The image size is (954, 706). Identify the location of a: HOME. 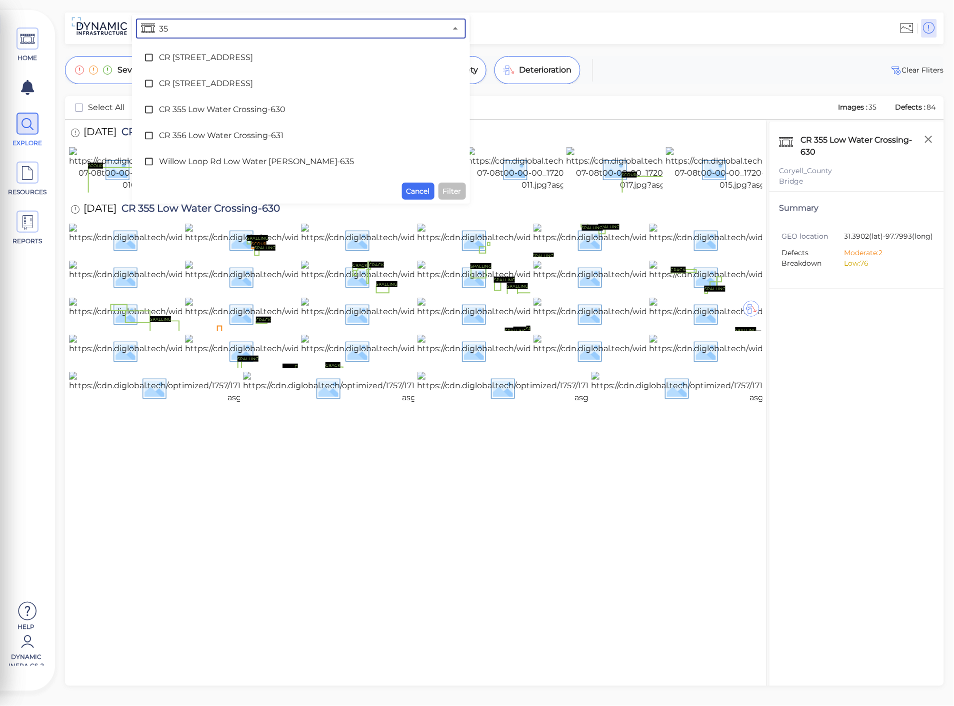
(28, 45).